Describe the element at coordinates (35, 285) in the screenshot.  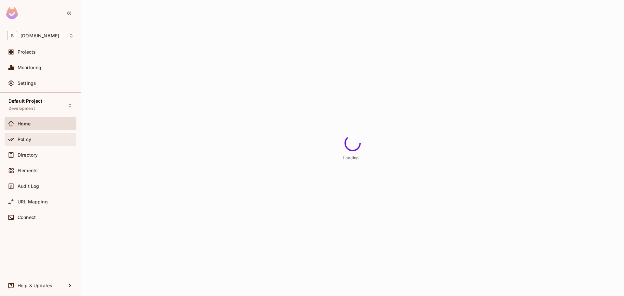
I see `span: Help & Updates` at that location.